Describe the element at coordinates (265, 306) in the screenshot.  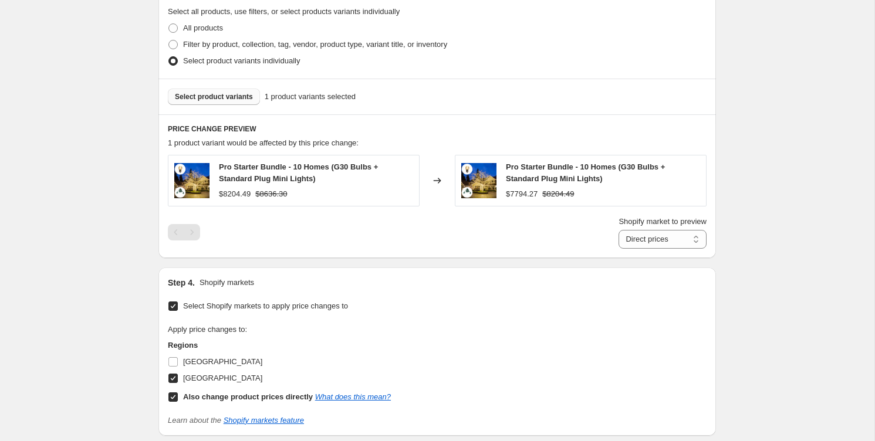
I see `span: Select Shopify markets to apply price changes to` at that location.